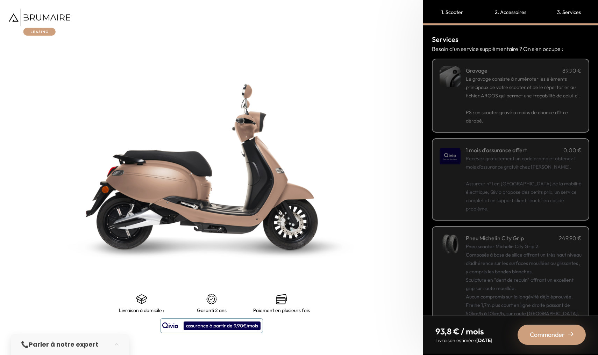 This screenshot has height=355, width=598. Describe the element at coordinates (496, 150) in the screenshot. I see `h4: 1 mois d'assurance offert` at that location.